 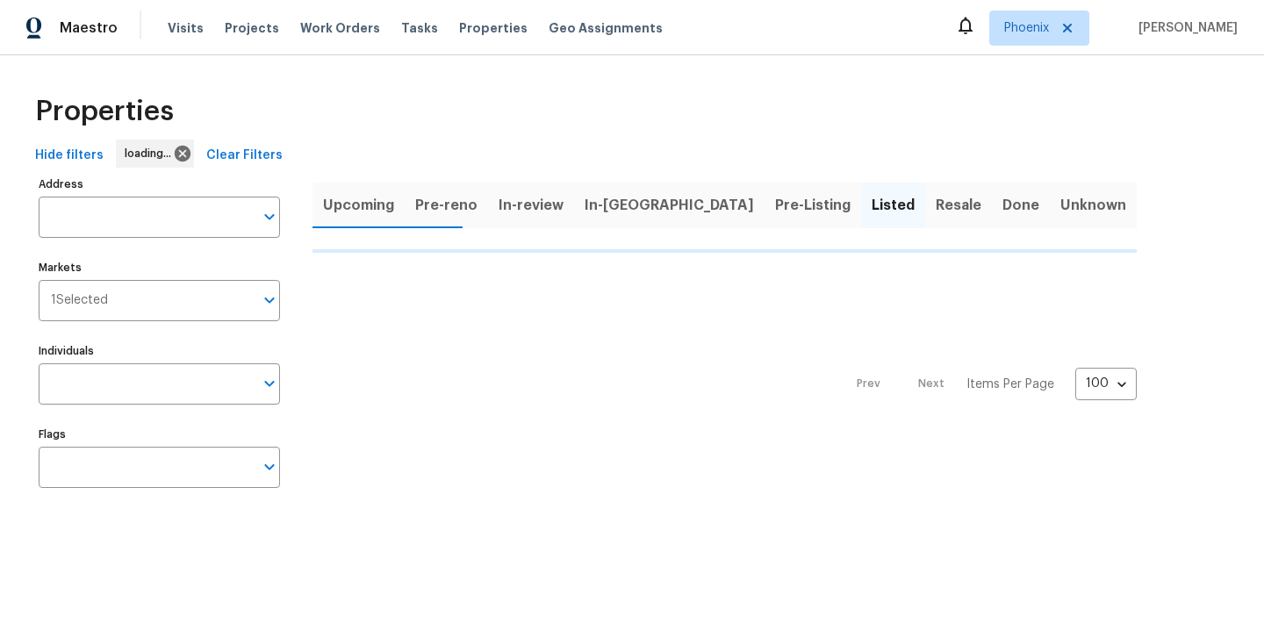 I want to click on span: Visits, so click(x=185, y=28).